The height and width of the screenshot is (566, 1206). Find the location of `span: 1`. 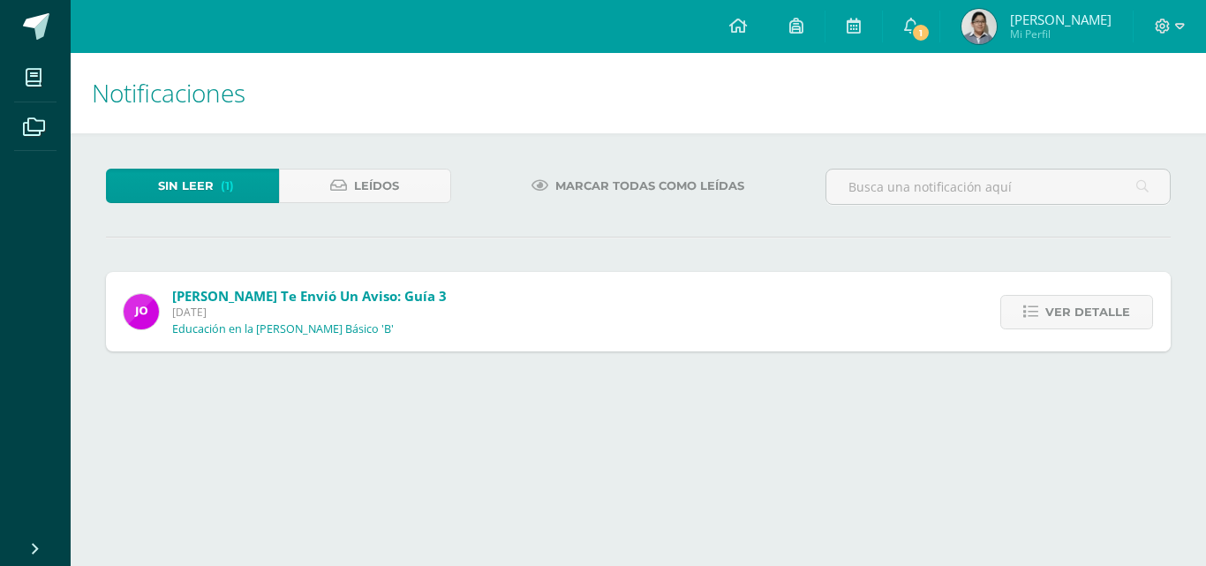

span: 1 is located at coordinates (921, 33).